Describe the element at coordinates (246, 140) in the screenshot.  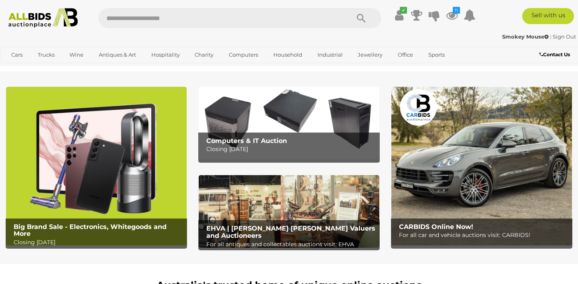
I see `b: Computers & IT Auction` at that location.